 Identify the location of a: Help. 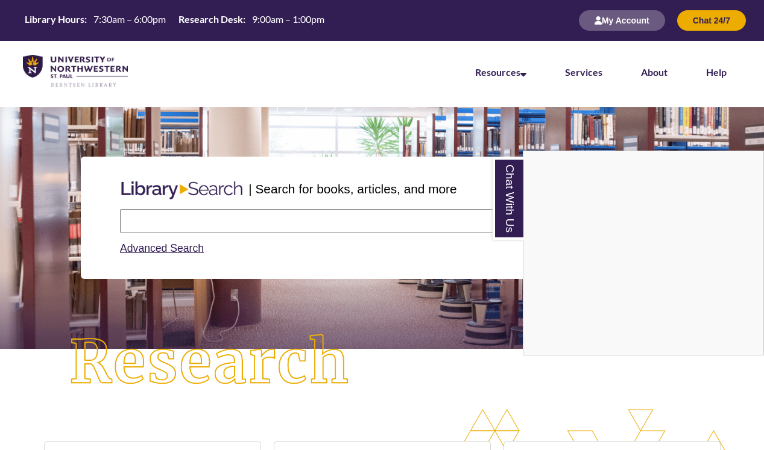
(716, 72).